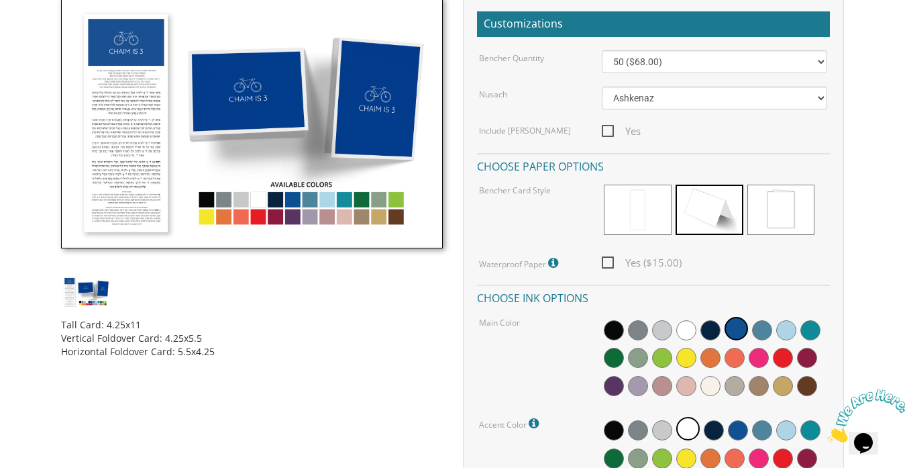 The width and height of the screenshot is (905, 468). What do you see at coordinates (493, 94) in the screenshot?
I see `label: Nusach` at bounding box center [493, 94].